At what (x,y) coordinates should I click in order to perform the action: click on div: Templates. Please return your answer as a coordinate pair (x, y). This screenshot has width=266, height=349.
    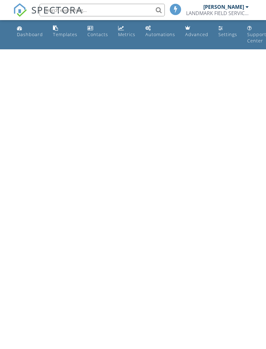
    Looking at the image, I should click on (65, 34).